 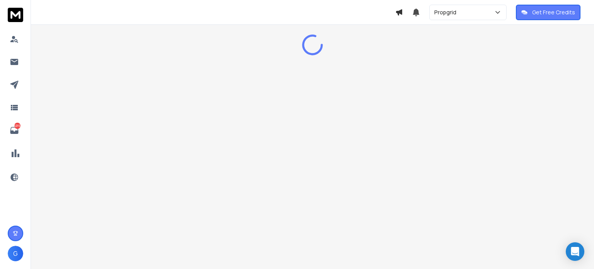 What do you see at coordinates (447, 12) in the screenshot?
I see `p: Propgrid` at bounding box center [447, 12].